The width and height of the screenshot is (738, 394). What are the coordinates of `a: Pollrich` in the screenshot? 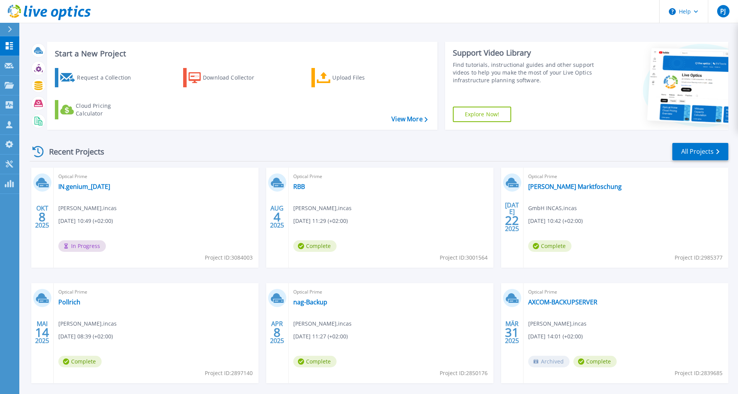 It's located at (69, 302).